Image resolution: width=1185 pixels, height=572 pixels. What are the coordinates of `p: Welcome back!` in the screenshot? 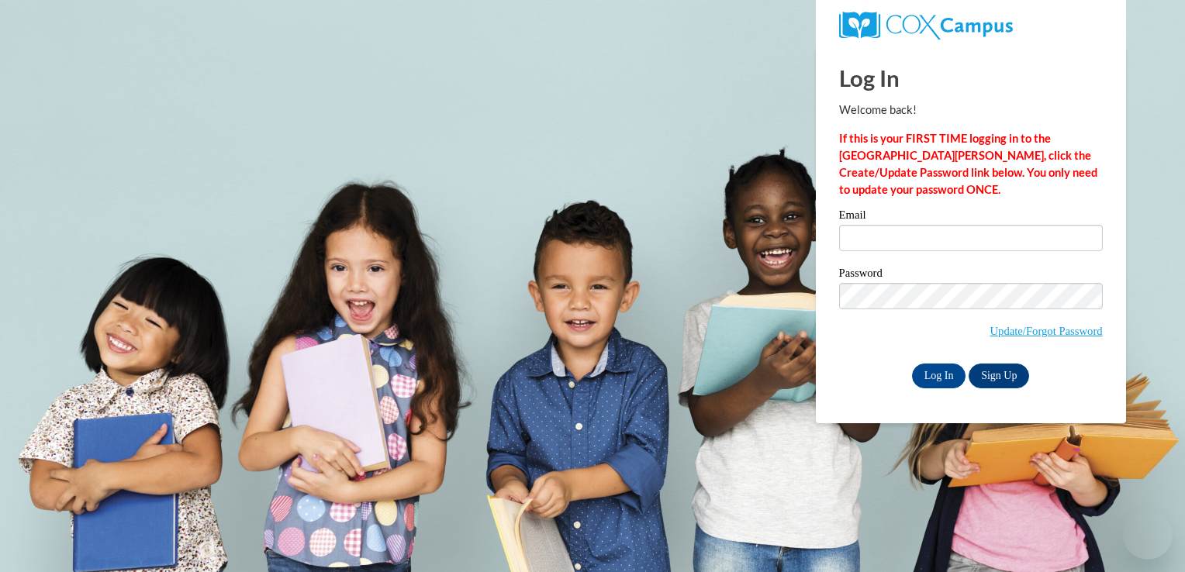 It's located at (971, 110).